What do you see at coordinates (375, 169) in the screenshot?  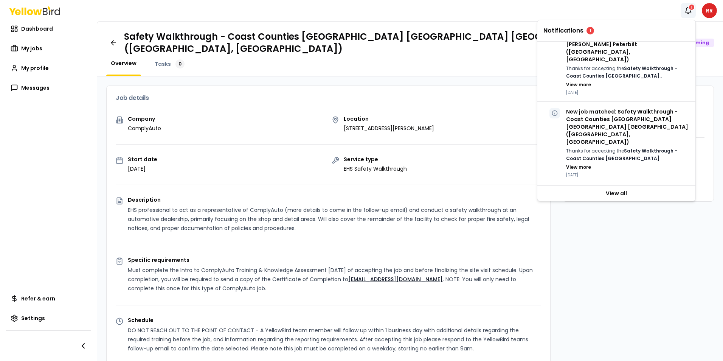 I see `p: EHS Safety Walkthrough` at bounding box center [375, 169].